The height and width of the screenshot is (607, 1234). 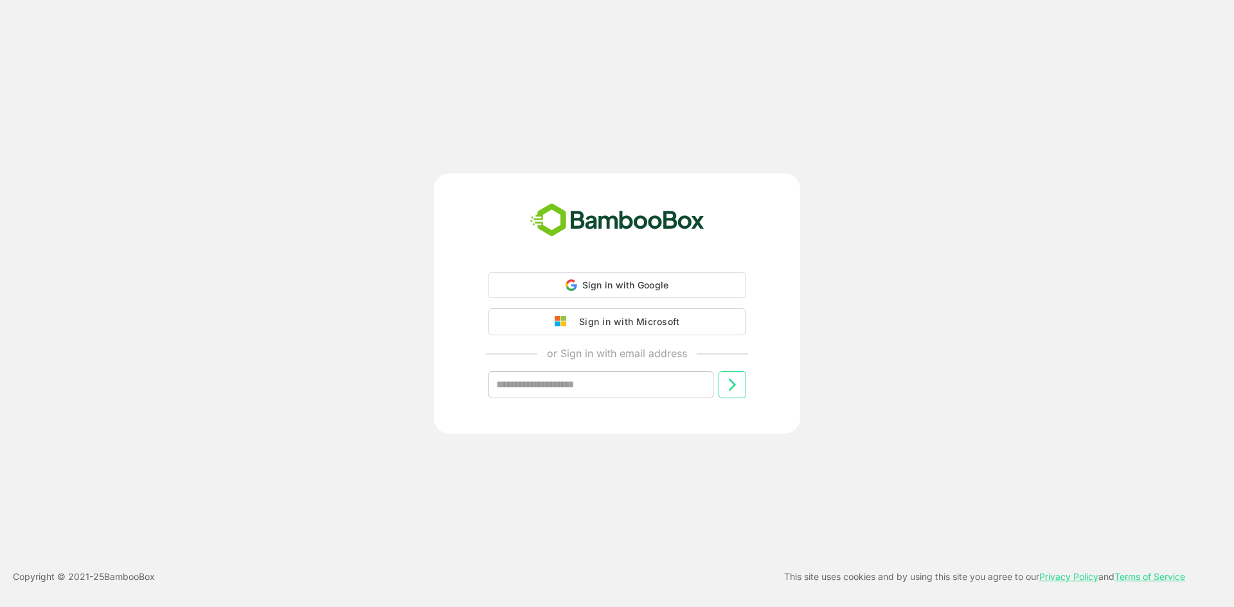 What do you see at coordinates (617, 220) in the screenshot?
I see `img: bamboobox` at bounding box center [617, 220].